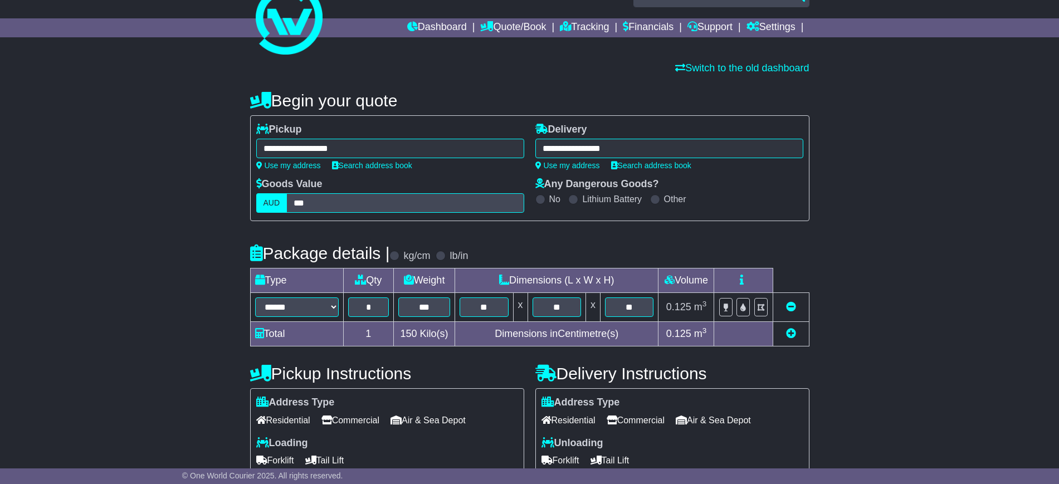  I want to click on a: Switch to the old dashboard, so click(742, 68).